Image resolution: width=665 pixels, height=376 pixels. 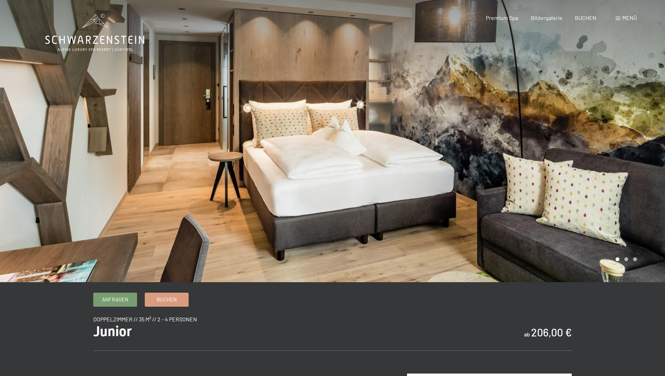 What do you see at coordinates (502, 18) in the screenshot?
I see `span: Premium Spa` at bounding box center [502, 18].